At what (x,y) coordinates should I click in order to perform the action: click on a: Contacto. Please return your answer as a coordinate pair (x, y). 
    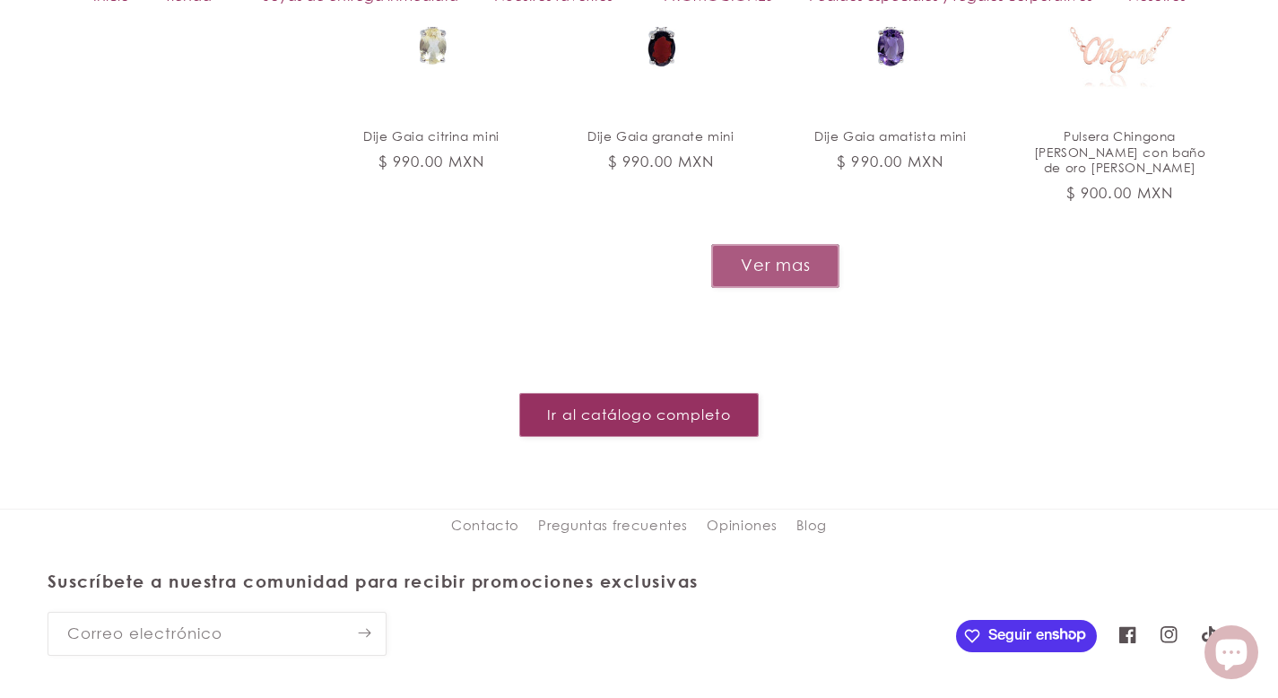
    Looking at the image, I should click on (485, 527).